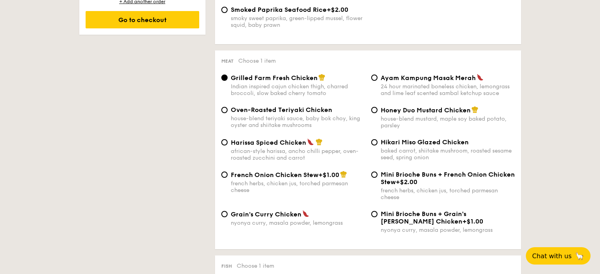  Describe the element at coordinates (428, 78) in the screenshot. I see `span: Ayam Kampung Masak Merah` at that location.